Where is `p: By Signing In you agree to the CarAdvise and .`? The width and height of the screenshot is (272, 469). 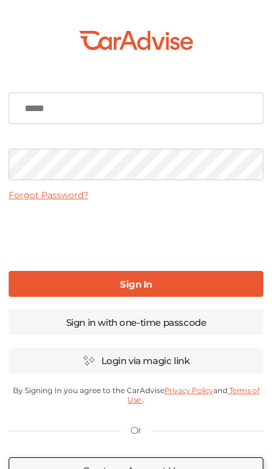
p: By Signing In you agree to the CarAdvise and . is located at coordinates (136, 395).